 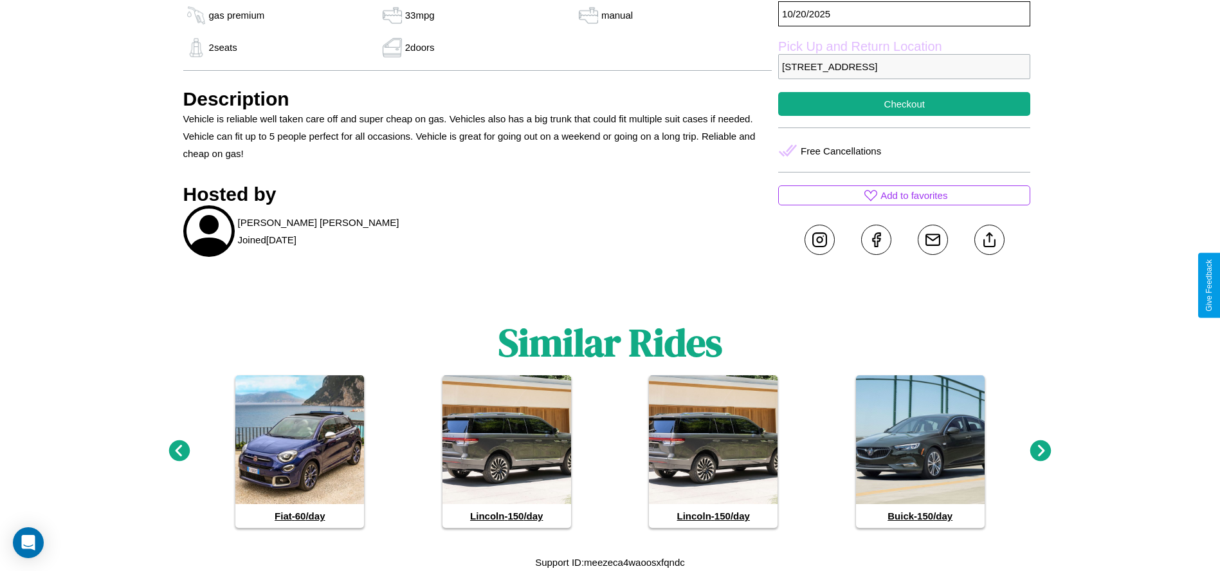 What do you see at coordinates (920, 451) in the screenshot?
I see `a: Buick-150/day` at bounding box center [920, 451].